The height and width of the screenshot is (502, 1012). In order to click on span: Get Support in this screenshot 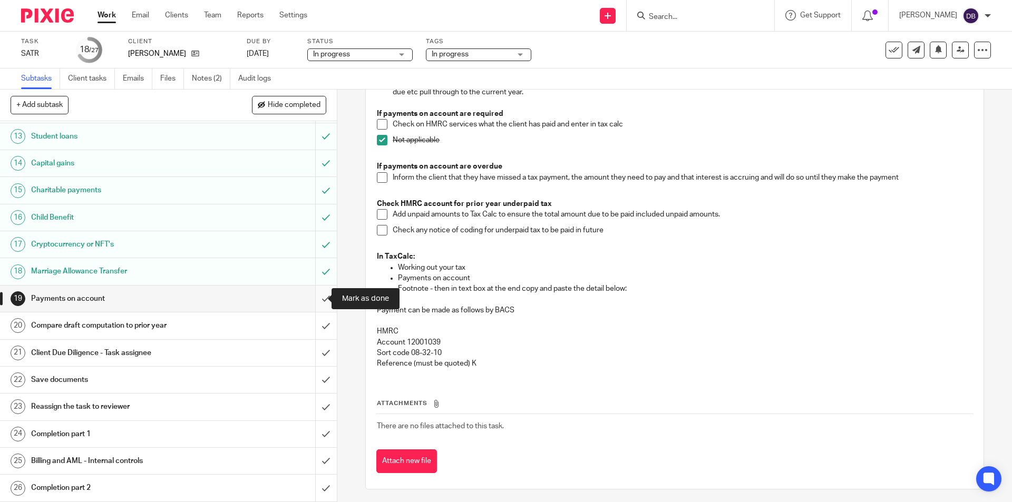, I will do `click(820, 15)`.